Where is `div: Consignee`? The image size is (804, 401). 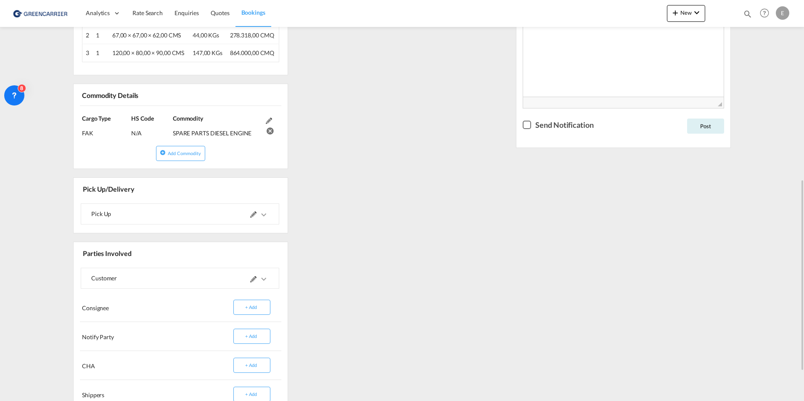
div: Consignee is located at coordinates (129, 307).